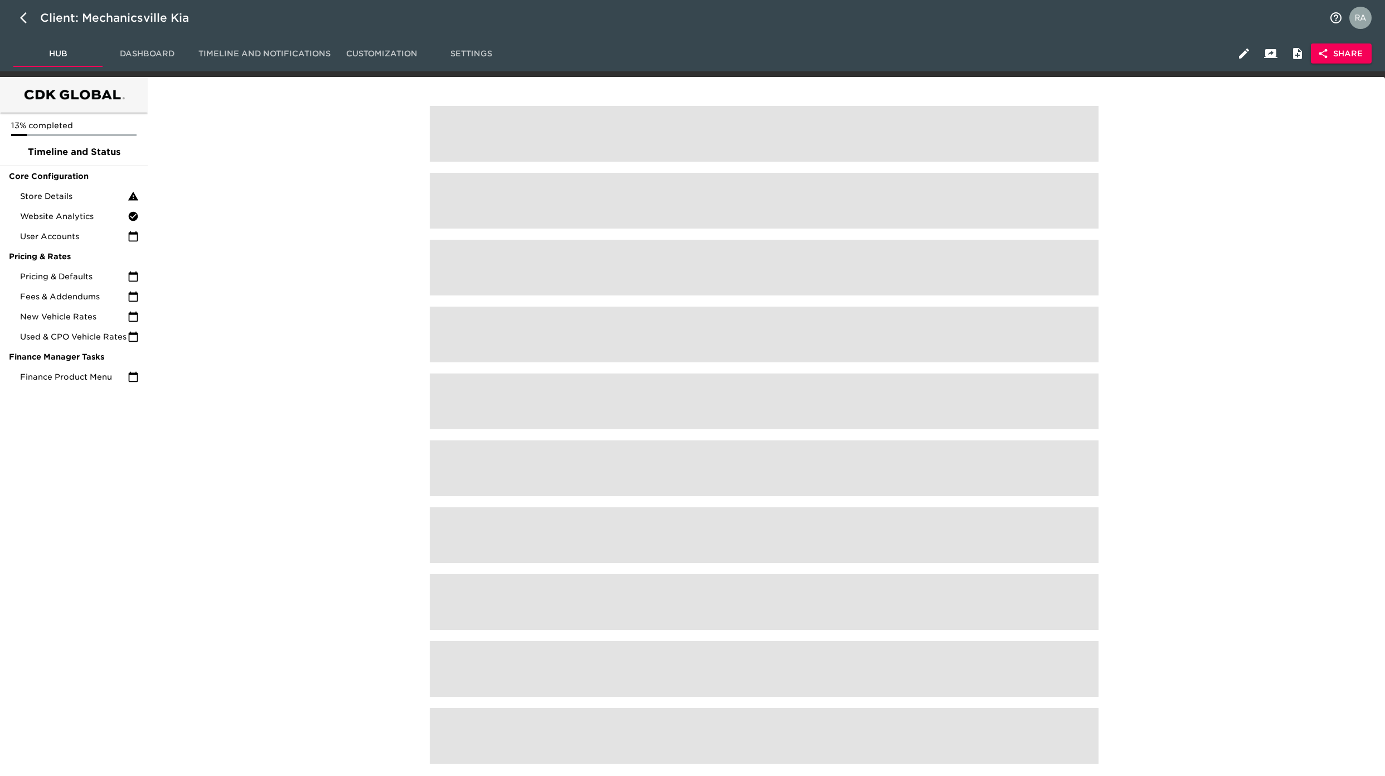 The width and height of the screenshot is (1385, 776). I want to click on span: Timeline and Status, so click(74, 152).